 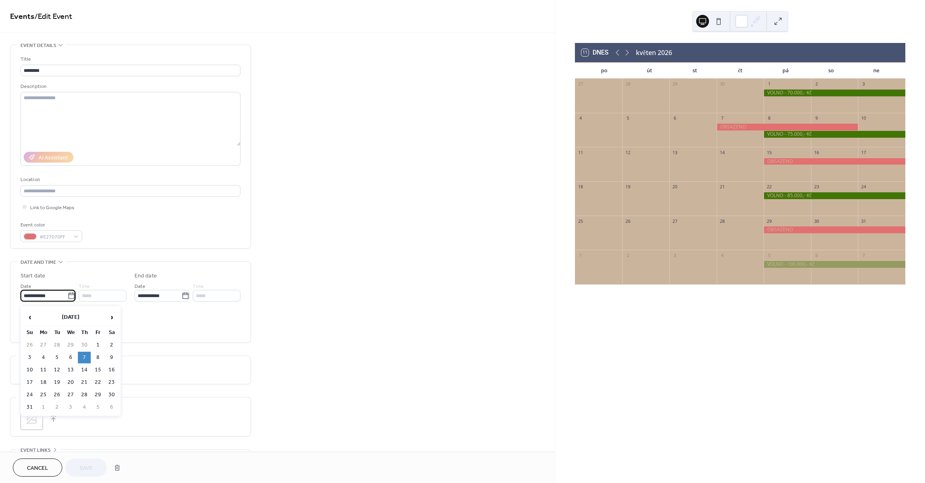 I want to click on span: Cancel, so click(x=37, y=468).